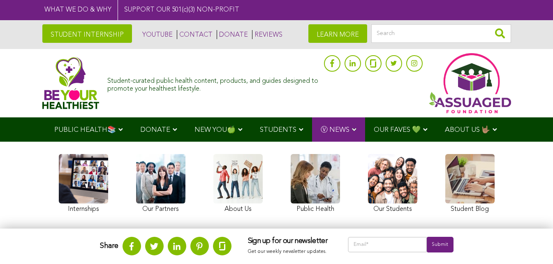 The image size is (553, 264). I want to click on span: OUR FAVES 💚, so click(397, 130).